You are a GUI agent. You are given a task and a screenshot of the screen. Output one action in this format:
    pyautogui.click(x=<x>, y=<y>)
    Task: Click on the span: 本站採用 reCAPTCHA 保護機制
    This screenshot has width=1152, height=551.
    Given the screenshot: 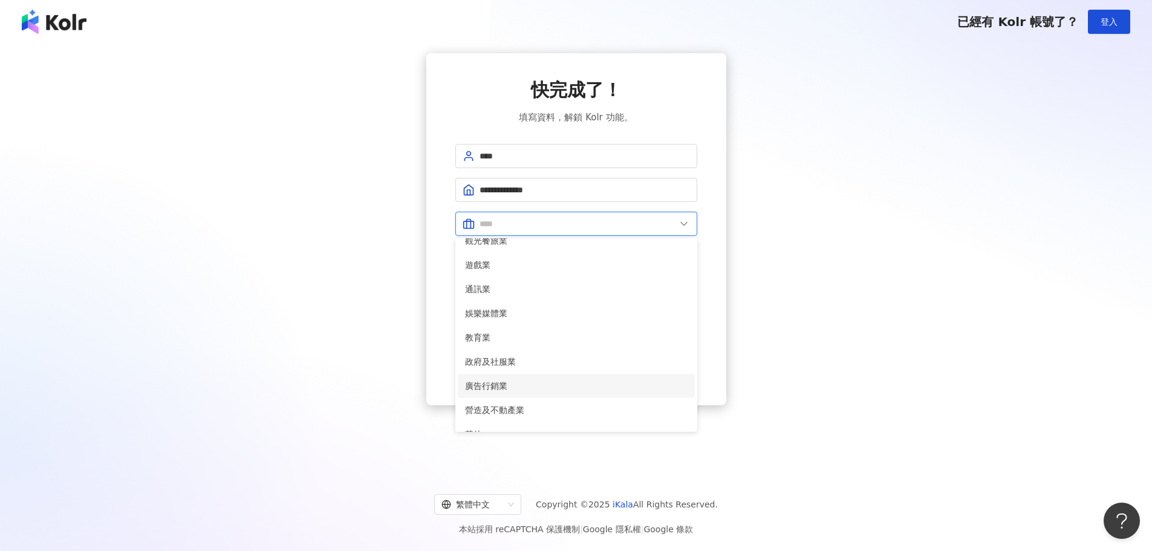 What is the action you would take?
    pyautogui.click(x=575, y=529)
    